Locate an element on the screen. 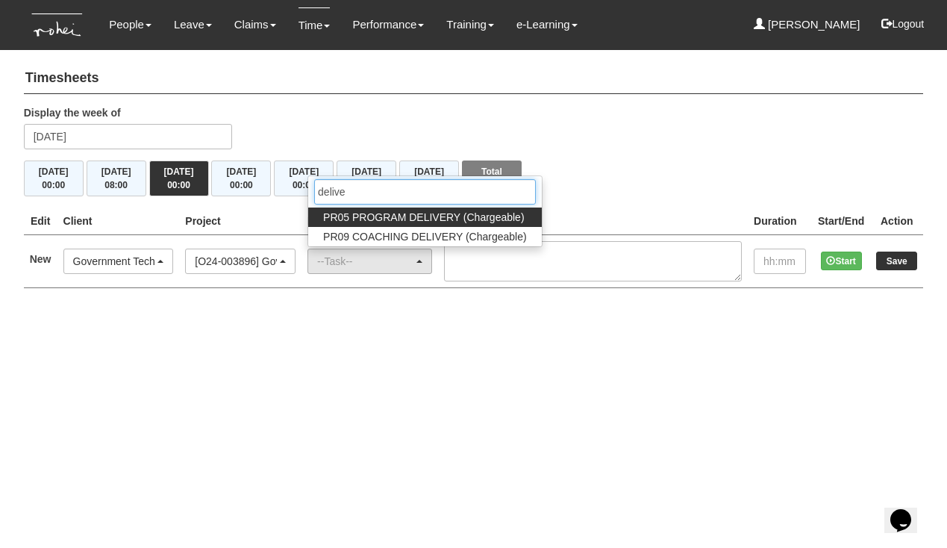  a: People is located at coordinates (130, 25).